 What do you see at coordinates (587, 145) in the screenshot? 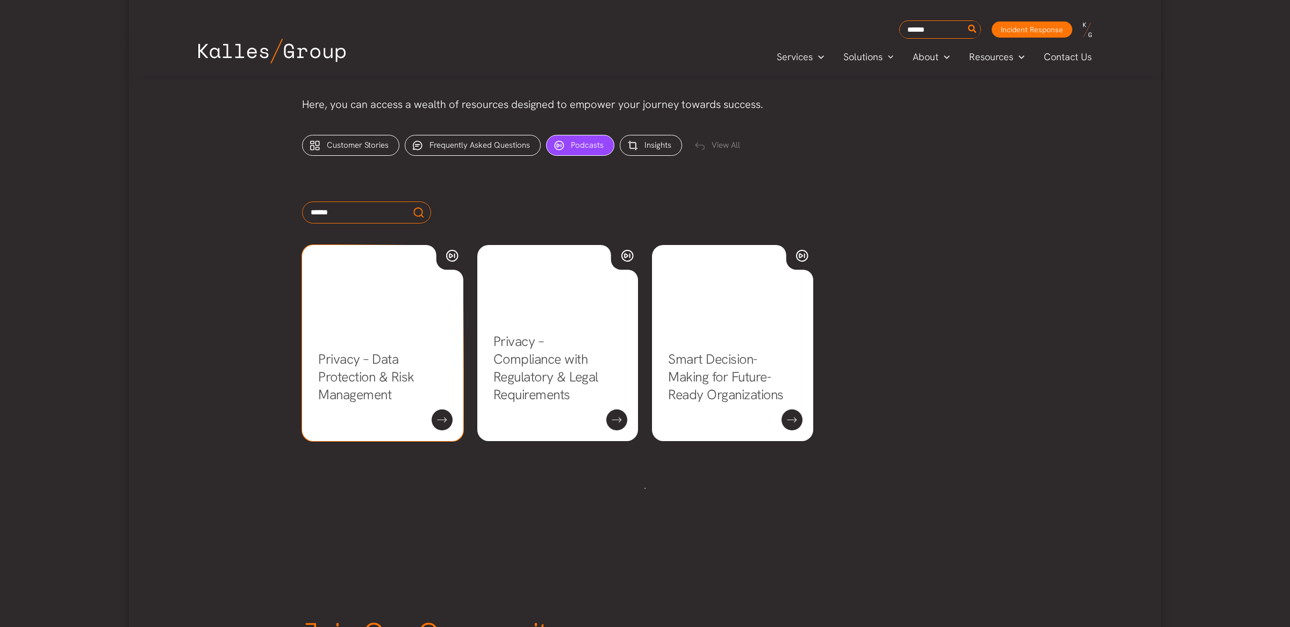
I see `span: Podcasts` at bounding box center [587, 145].